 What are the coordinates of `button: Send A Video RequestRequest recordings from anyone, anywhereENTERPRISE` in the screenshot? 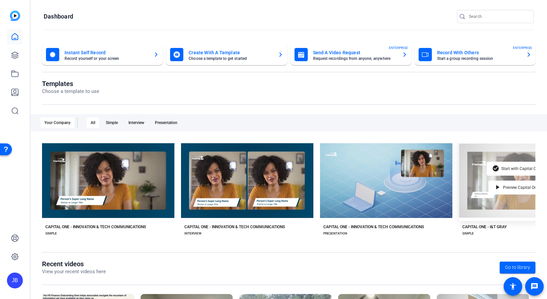 It's located at (351, 55).